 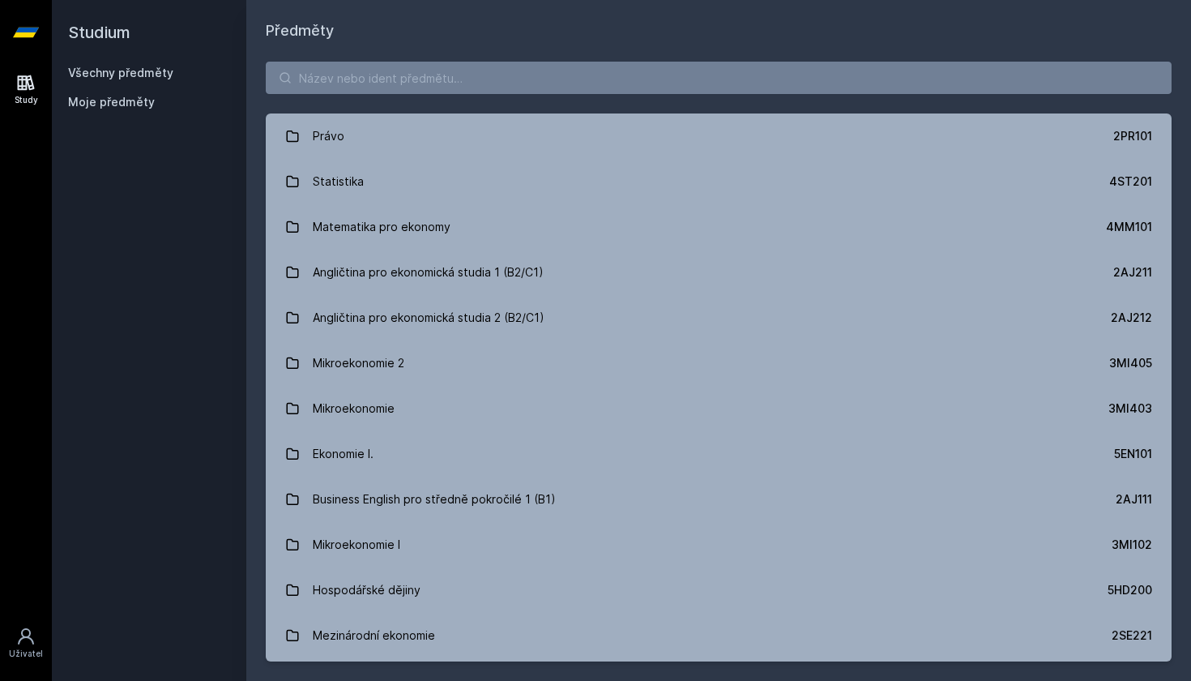 What do you see at coordinates (1132, 545) in the screenshot?
I see `div: 3MI102` at bounding box center [1132, 545].